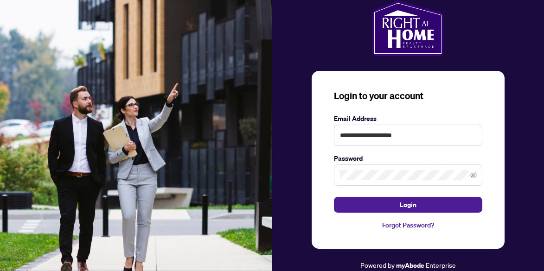  I want to click on a: myAbode, so click(410, 266).